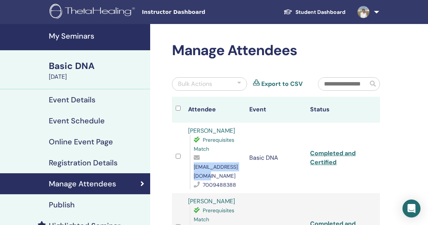  What do you see at coordinates (282, 84) in the screenshot?
I see `a: Export to CSV` at bounding box center [282, 84].